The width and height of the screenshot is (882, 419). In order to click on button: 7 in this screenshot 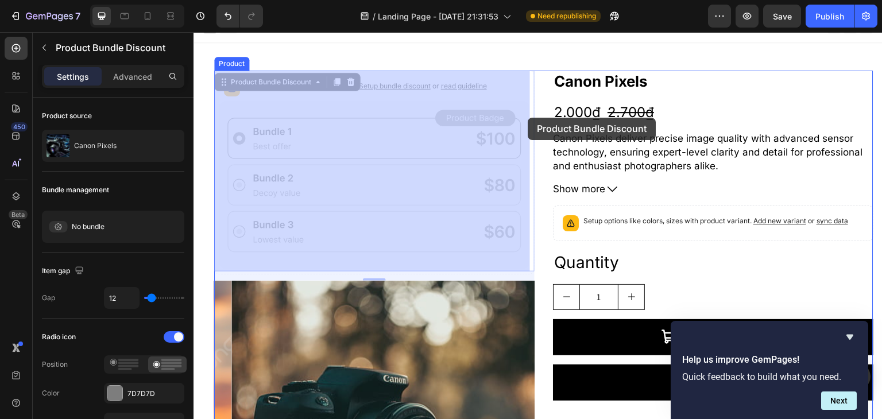, I will do `click(45, 16)`.